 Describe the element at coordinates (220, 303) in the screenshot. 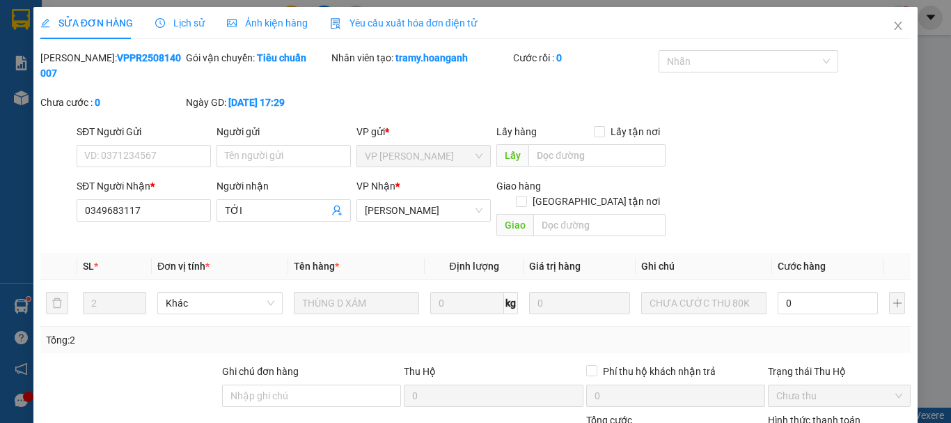

I see `span: Khác` at that location.